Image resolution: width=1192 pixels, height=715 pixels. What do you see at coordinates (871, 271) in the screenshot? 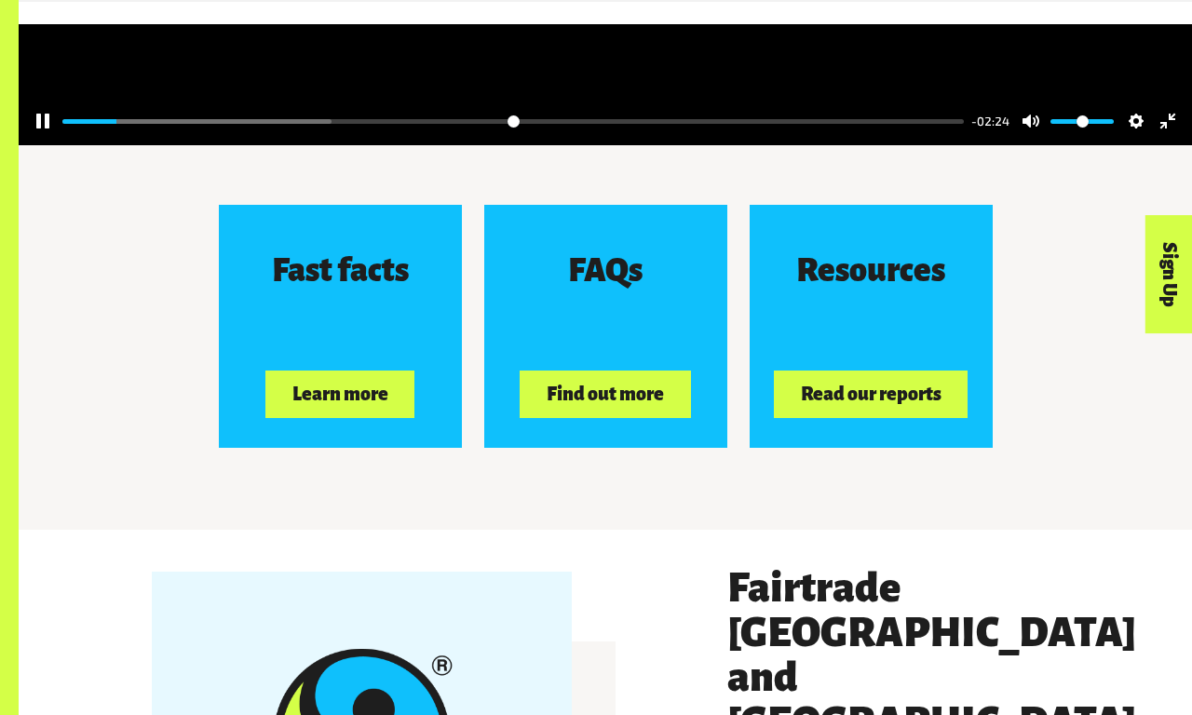
I see `h3: Resources` at bounding box center [871, 271].